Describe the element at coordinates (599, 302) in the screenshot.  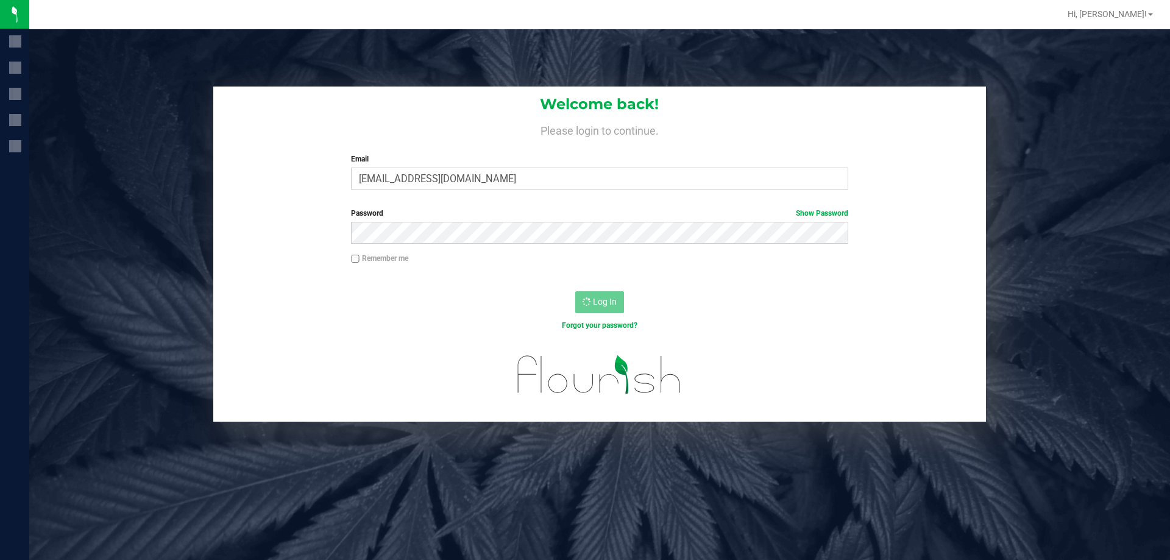
I see `button: Log In` at that location.